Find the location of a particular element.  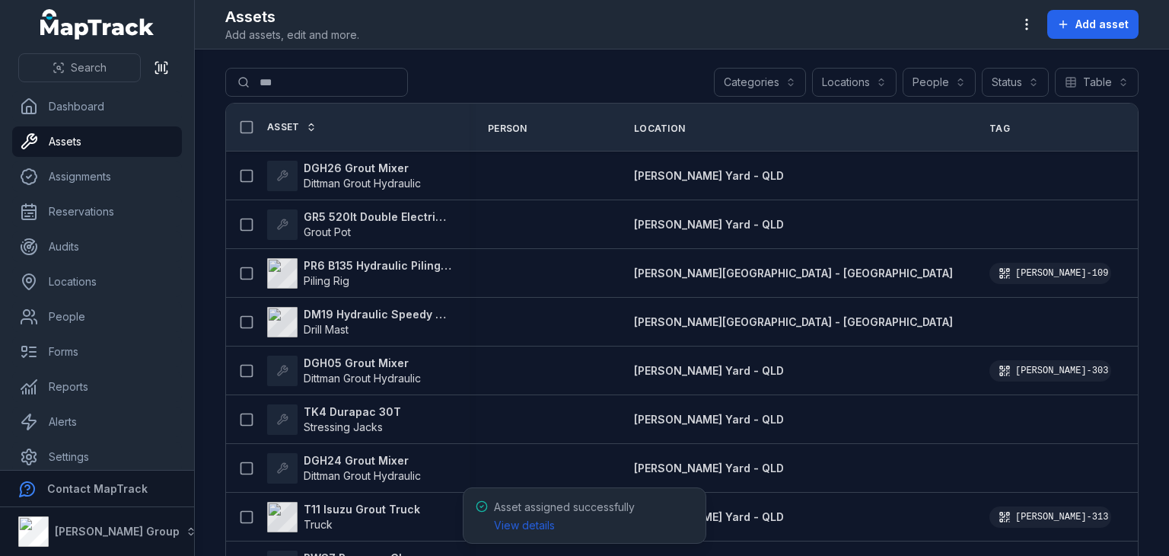

a: Forms is located at coordinates (97, 352).